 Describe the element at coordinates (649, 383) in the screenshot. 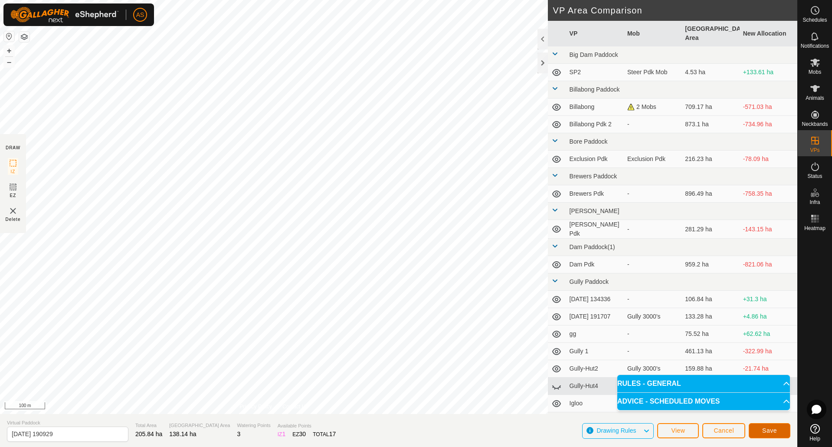

I see `span: RULES - GENERAL` at that location.